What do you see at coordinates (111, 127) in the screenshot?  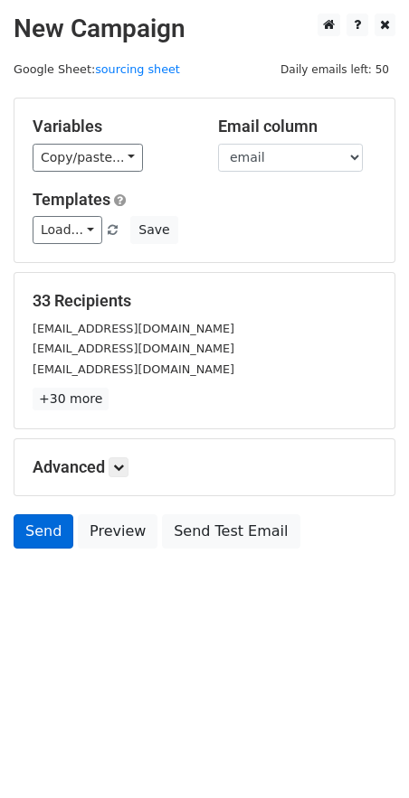 I see `h5: Variables` at bounding box center [111, 127].